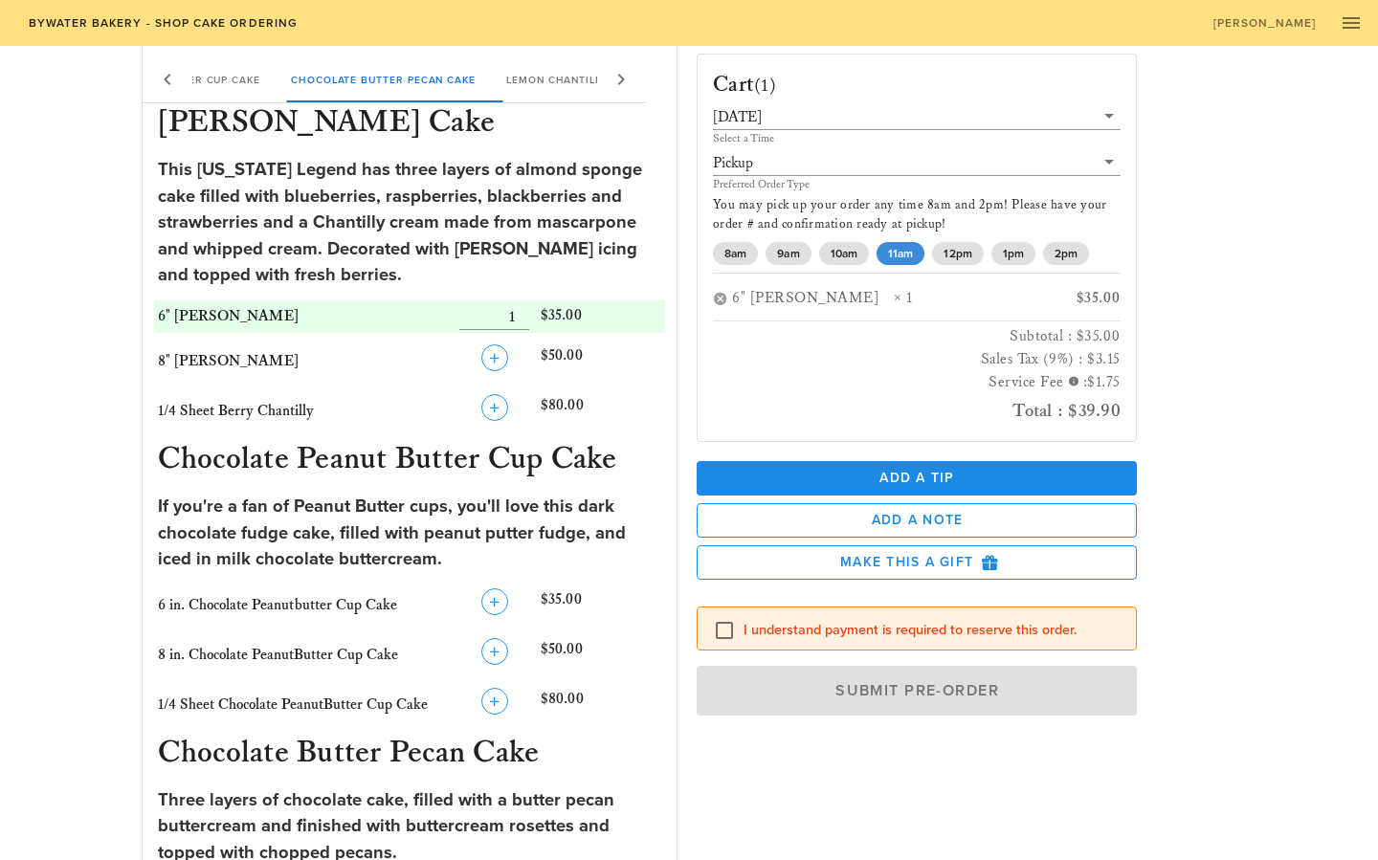  I want to click on div: If you're a fan of Peanut Butter cups, you'll love this dark chocolate fudge cake, filled with pe..., so click(410, 533).